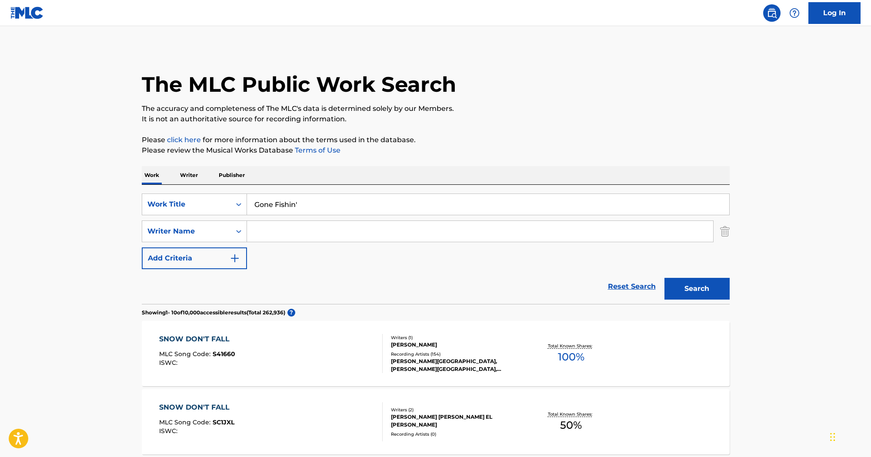  What do you see at coordinates (834, 13) in the screenshot?
I see `a: Log In` at bounding box center [834, 13].